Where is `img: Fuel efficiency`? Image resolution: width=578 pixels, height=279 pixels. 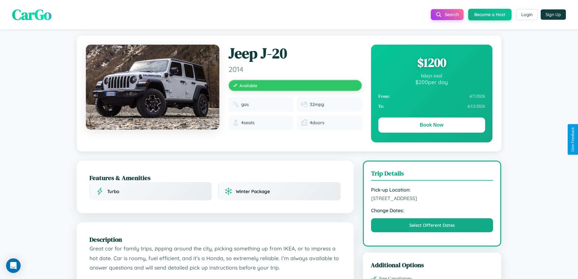 img: Fuel efficiency is located at coordinates (304, 104).